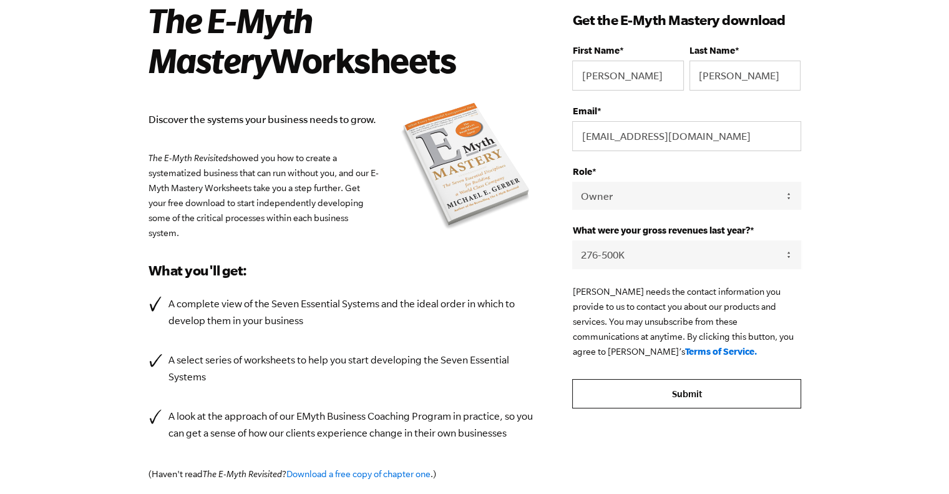 The width and height of the screenshot is (949, 494). I want to click on div: Chat Widget, so click(918, 464).